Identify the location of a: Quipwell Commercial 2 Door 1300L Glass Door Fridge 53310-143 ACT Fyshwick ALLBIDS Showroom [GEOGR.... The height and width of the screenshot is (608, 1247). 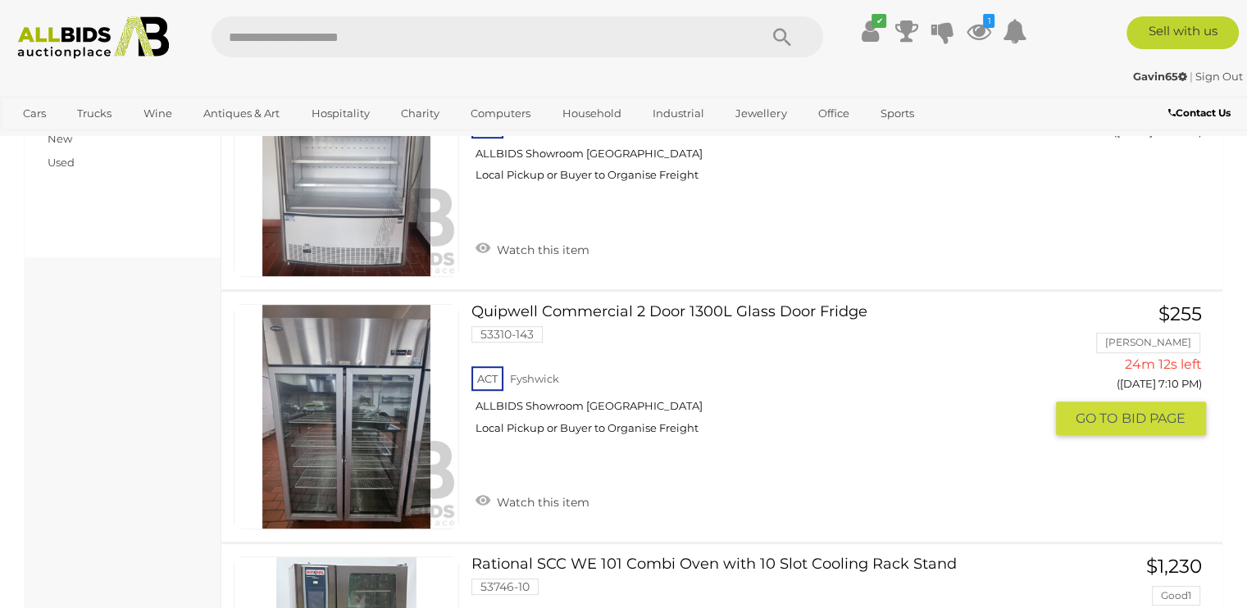
(763, 376).